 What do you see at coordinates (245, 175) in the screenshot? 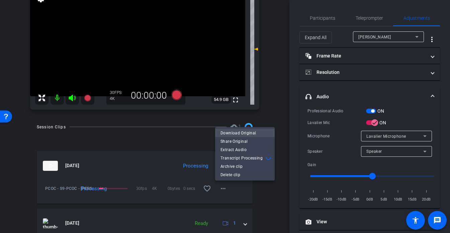
I see `span: Delete clip` at bounding box center [245, 175].